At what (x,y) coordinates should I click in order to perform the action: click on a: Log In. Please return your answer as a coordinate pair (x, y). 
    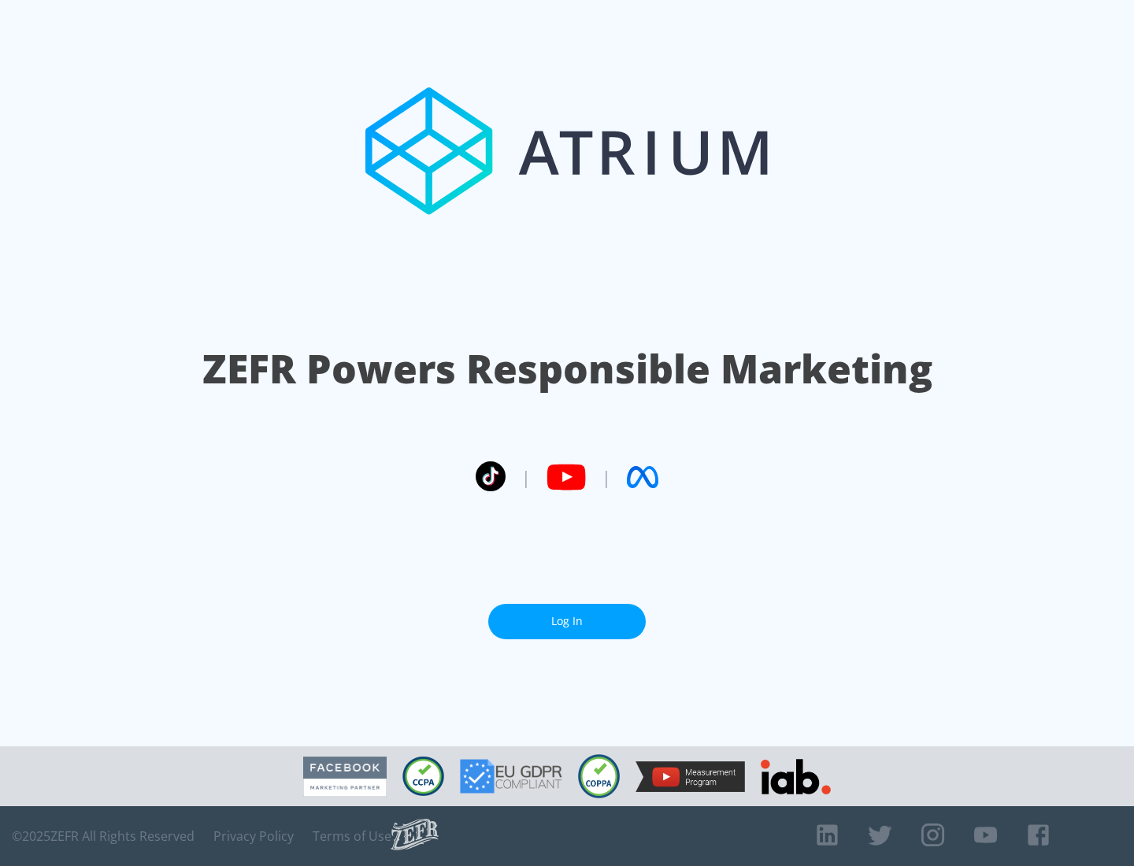
    Looking at the image, I should click on (567, 621).